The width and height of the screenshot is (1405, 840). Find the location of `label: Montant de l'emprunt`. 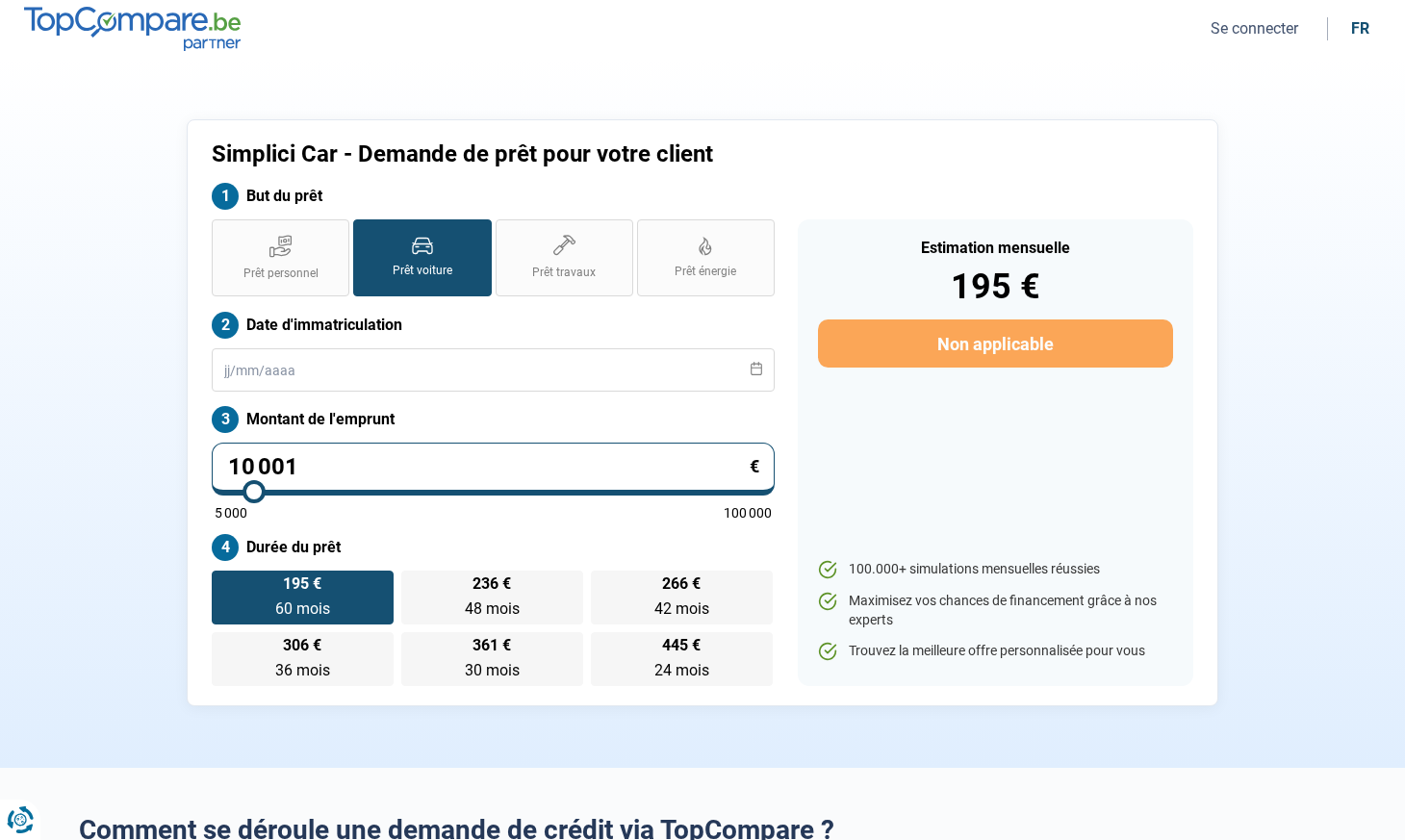

label: Montant de l'emprunt is located at coordinates (492, 420).